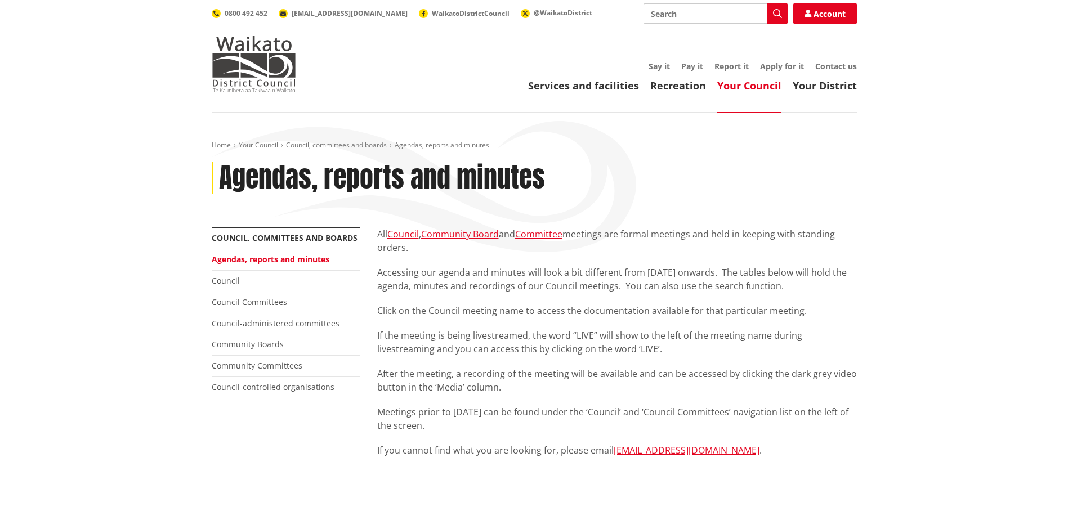 This screenshot has height=520, width=1068. I want to click on a: Account, so click(825, 14).